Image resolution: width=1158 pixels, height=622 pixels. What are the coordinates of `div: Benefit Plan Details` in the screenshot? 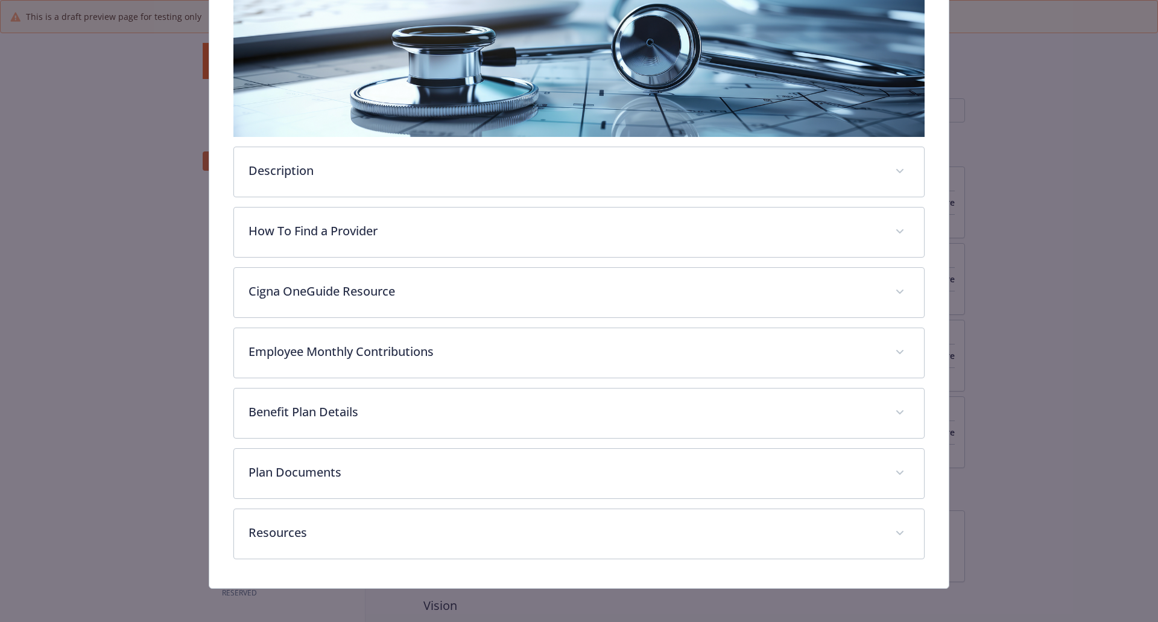 It's located at (579, 413).